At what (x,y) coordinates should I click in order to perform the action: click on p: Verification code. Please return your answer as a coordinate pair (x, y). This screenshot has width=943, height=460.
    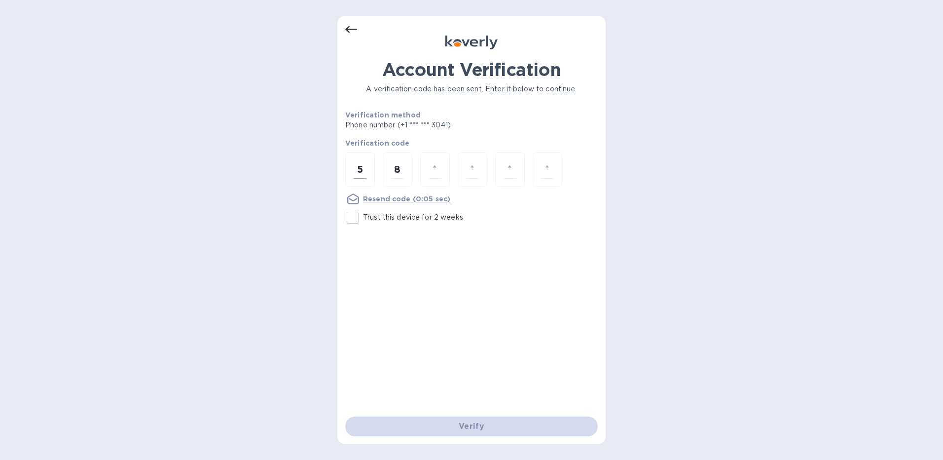
    Looking at the image, I should click on (471, 143).